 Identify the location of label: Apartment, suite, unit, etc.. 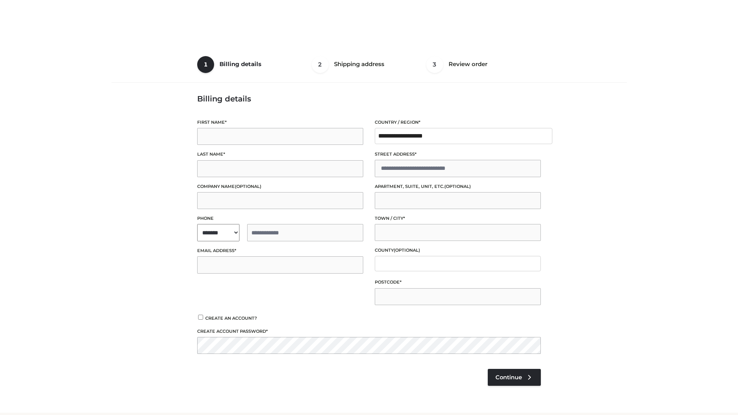
(458, 186).